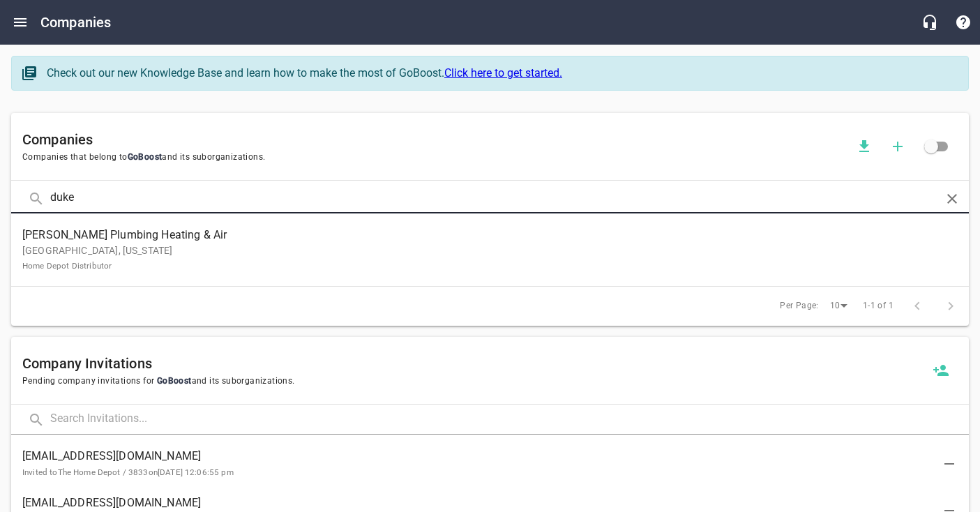 Image resolution: width=980 pixels, height=512 pixels. I want to click on span: Click to view all companies, so click(931, 146).